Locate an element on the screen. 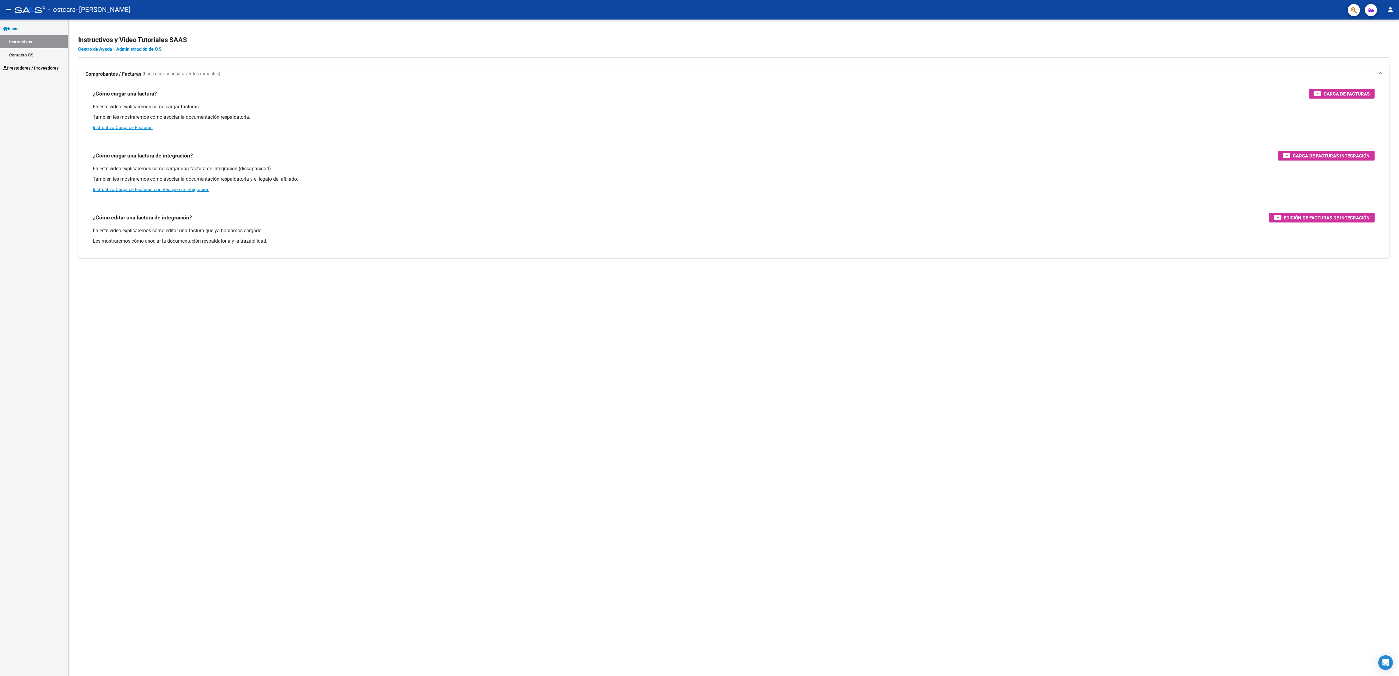 This screenshot has width=1399, height=676. p: También les mostraremos cómo asociar la documentación respaldatoria. is located at coordinates (734, 117).